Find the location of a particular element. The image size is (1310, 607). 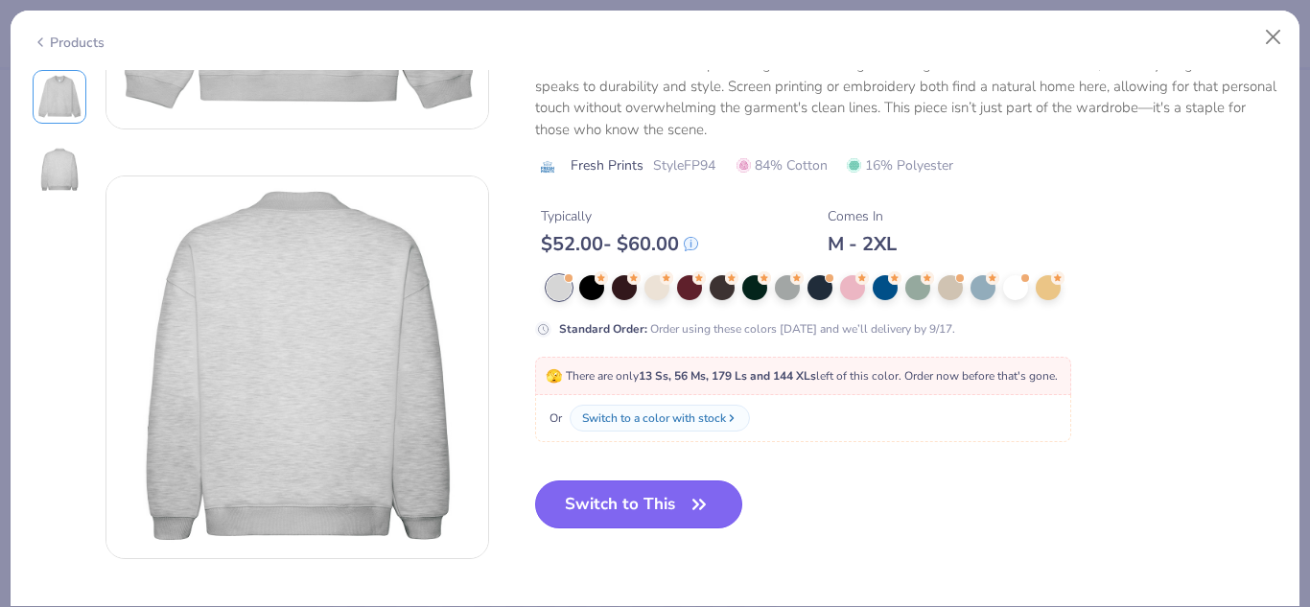

span: Style FP94 is located at coordinates (684, 165).